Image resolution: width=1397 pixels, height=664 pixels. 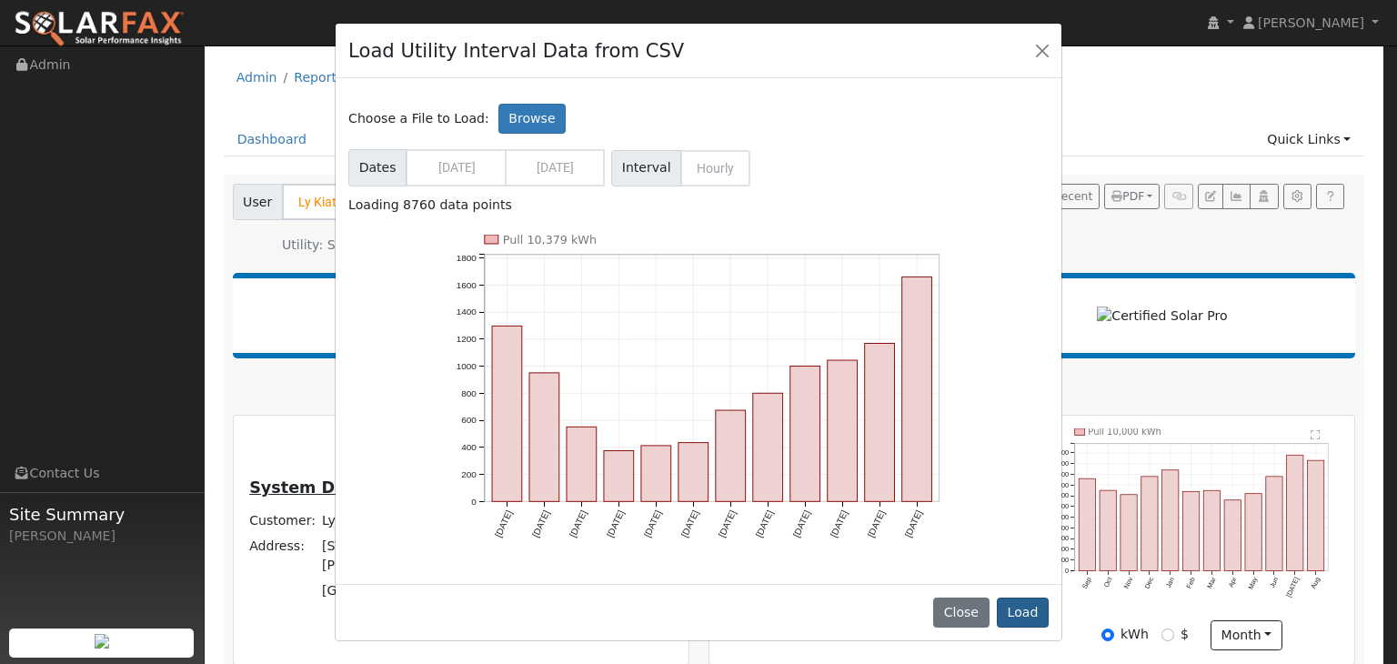 I want to click on text: 1200, so click(x=466, y=338).